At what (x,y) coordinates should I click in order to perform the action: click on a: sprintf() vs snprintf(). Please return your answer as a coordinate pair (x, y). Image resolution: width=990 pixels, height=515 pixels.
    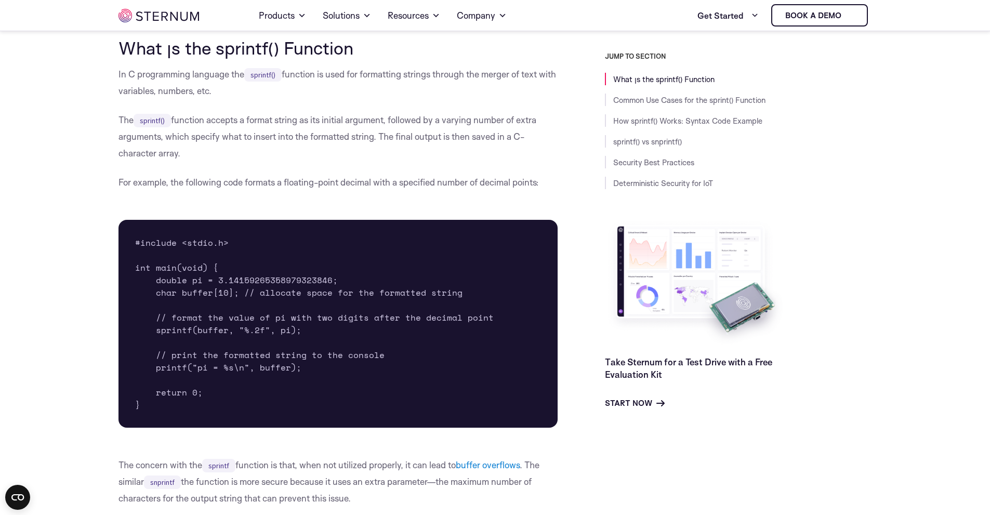
    Looking at the image, I should click on (648, 141).